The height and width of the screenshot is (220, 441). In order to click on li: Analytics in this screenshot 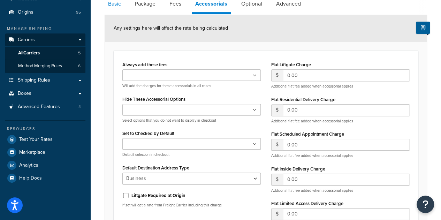, I will do `click(45, 165)`.